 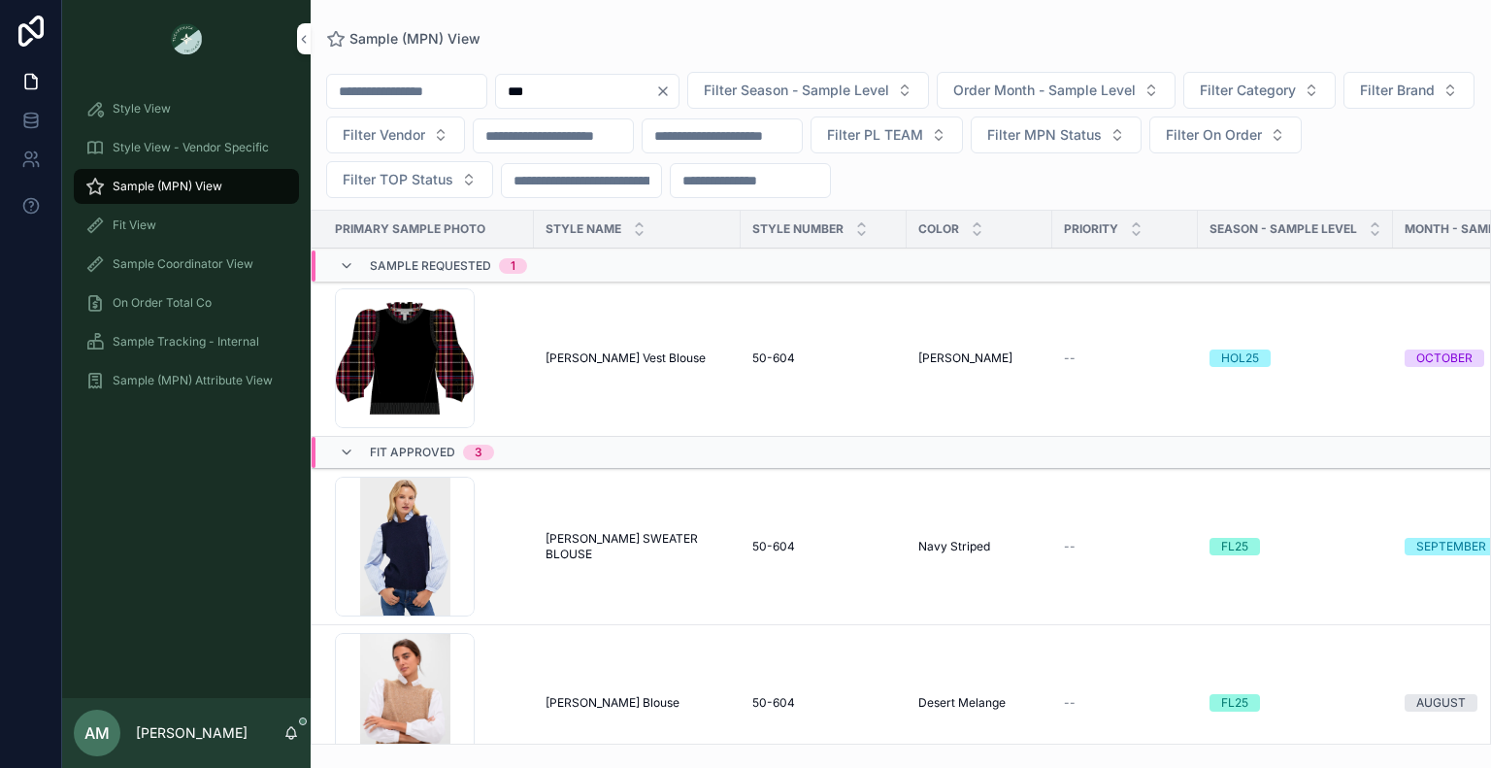 I want to click on a: Fit View, so click(x=186, y=225).